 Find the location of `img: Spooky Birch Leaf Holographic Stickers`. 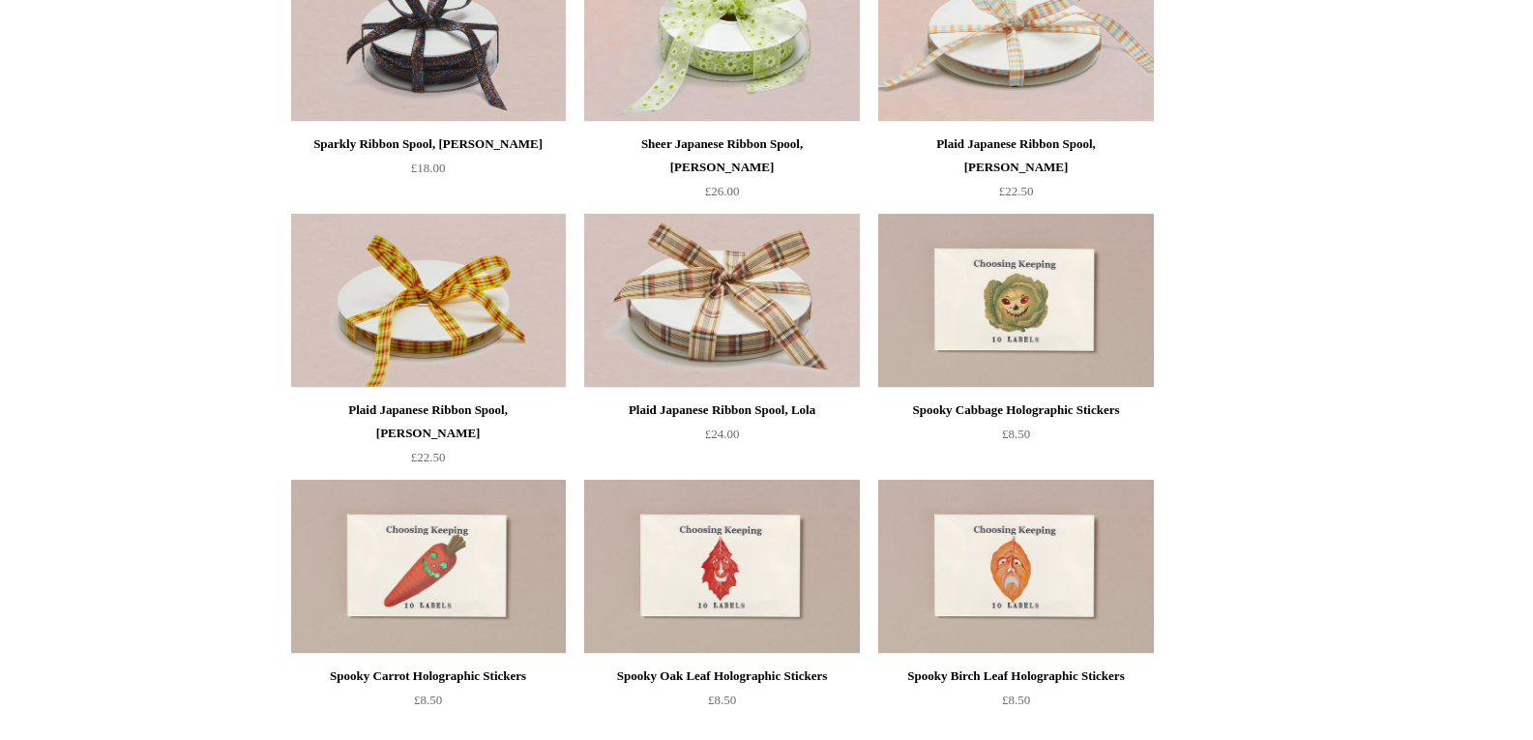

img: Spooky Birch Leaf Holographic Stickers is located at coordinates (1015, 567).